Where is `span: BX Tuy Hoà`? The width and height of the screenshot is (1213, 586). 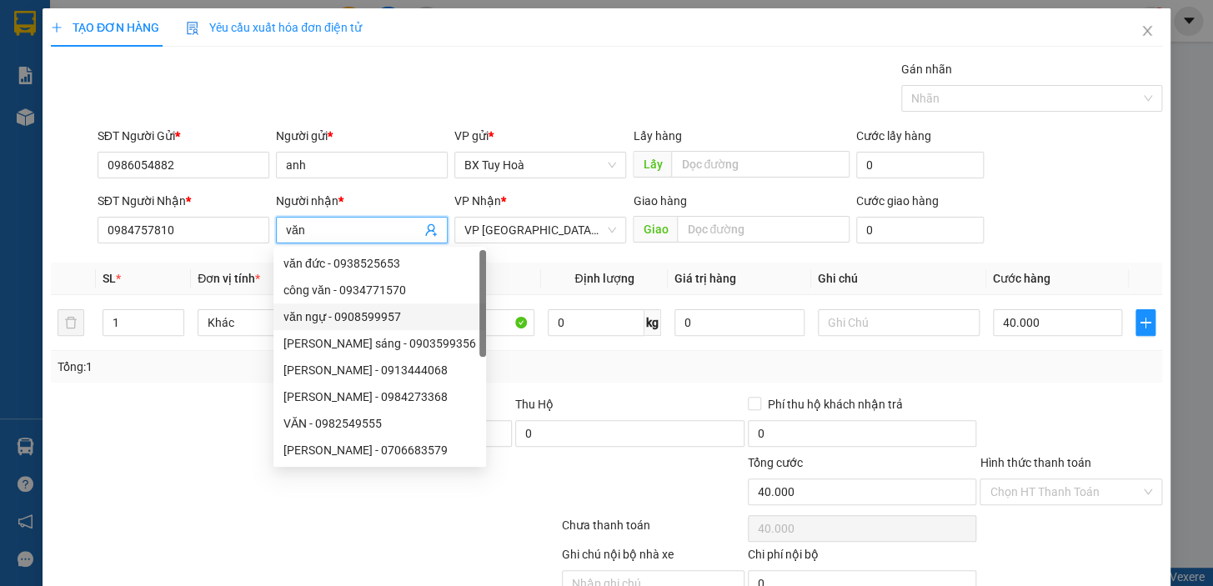
span: BX Tuy Hoà is located at coordinates (540, 165).